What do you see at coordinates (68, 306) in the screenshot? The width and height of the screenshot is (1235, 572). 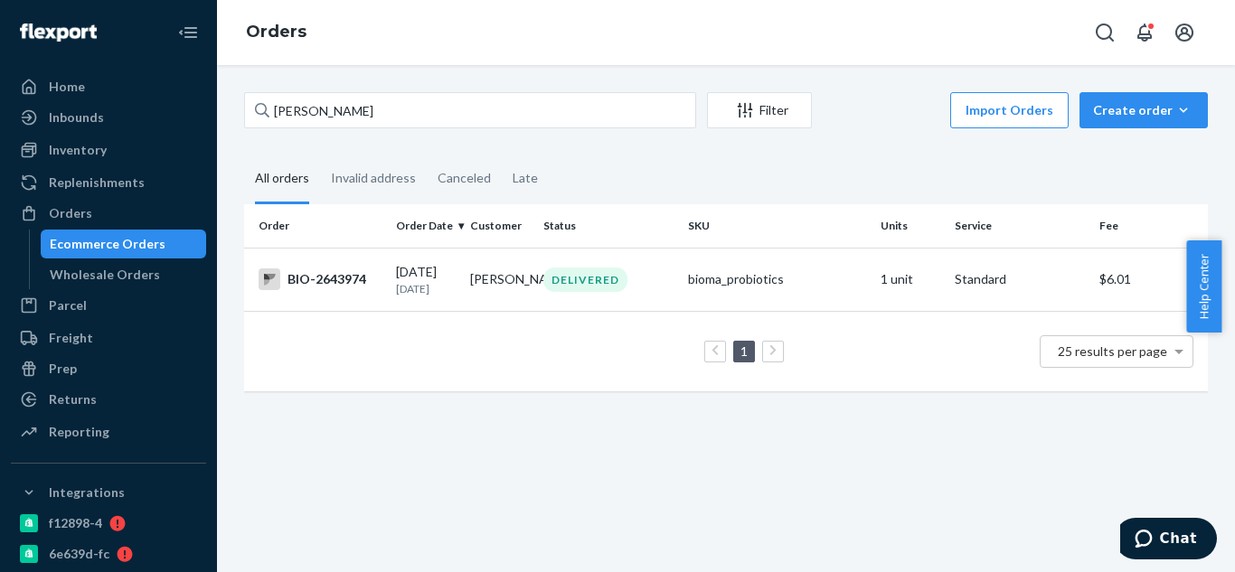 I see `div: Parcel` at bounding box center [68, 306].